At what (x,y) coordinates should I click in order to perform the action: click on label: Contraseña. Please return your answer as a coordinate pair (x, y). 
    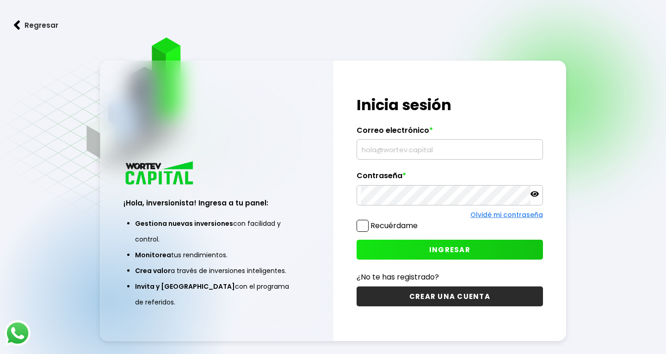
    Looking at the image, I should click on (449, 178).